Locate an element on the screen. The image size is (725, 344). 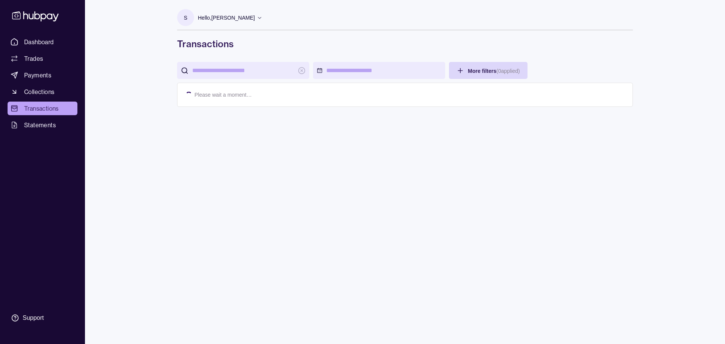
p: S is located at coordinates (185, 18).